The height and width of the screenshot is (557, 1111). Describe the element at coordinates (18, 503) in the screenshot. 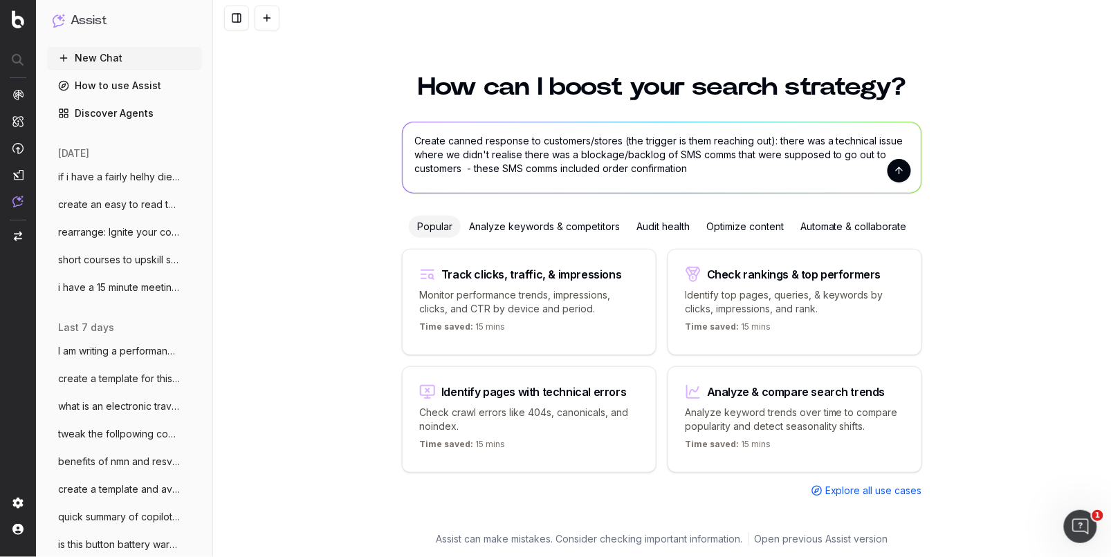

I see `img: Setting` at that location.